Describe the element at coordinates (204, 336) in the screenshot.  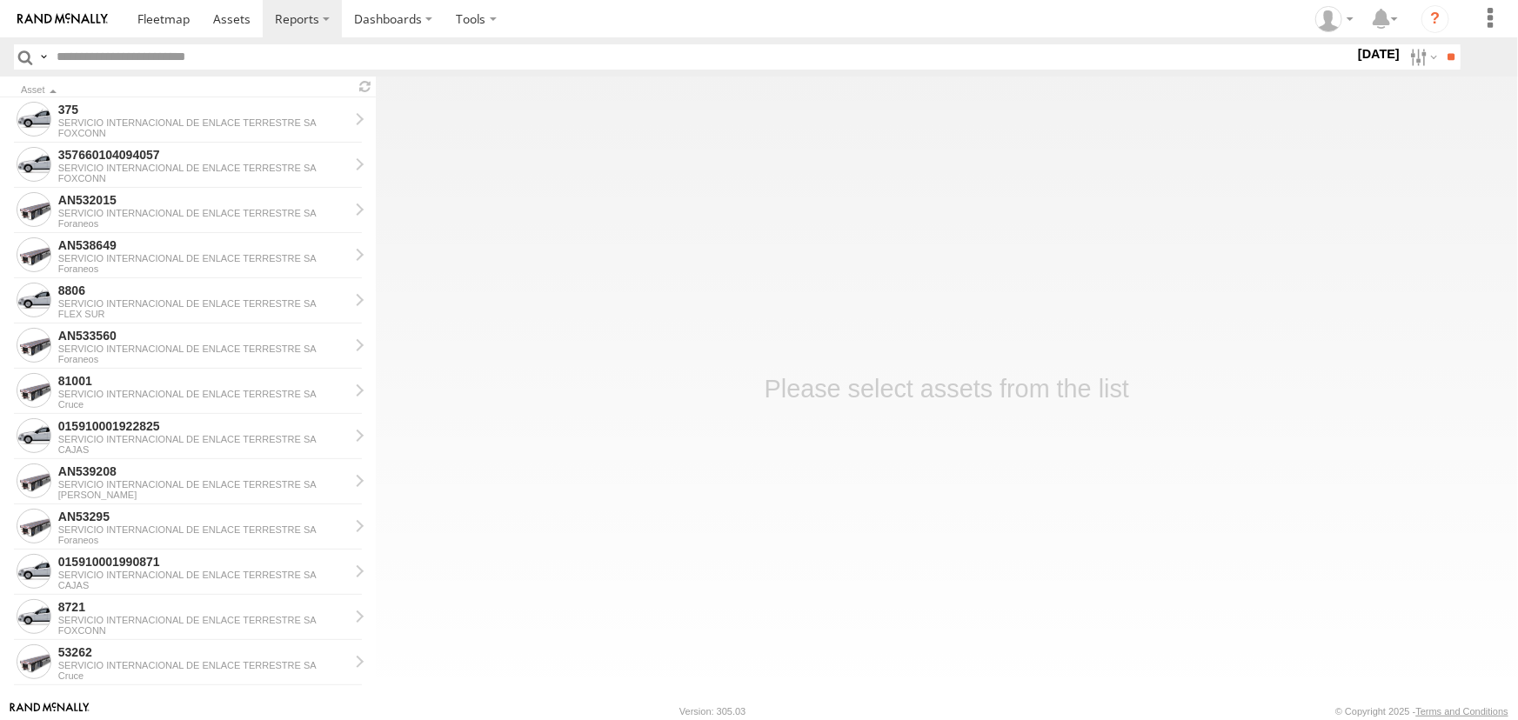
I see `div: AN533560 - View Asset History` at that location.